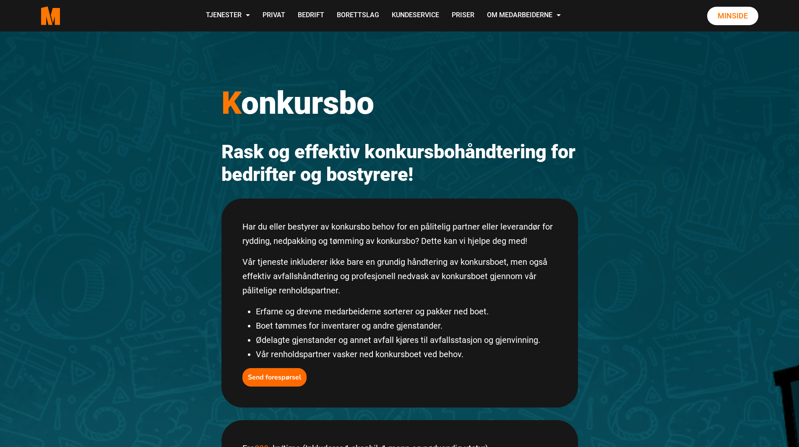  Describe the element at coordinates (274, 16) in the screenshot. I see `a: Privat` at that location.